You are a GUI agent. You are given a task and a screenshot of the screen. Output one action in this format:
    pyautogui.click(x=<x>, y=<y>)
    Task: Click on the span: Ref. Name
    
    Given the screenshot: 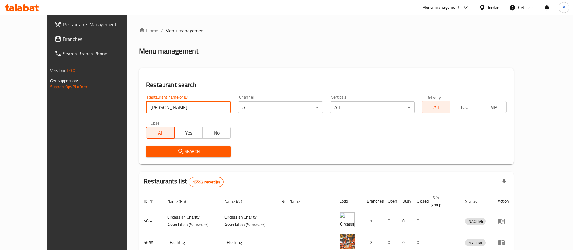 What is the action you would take?
    pyautogui.click(x=295, y=201)
    